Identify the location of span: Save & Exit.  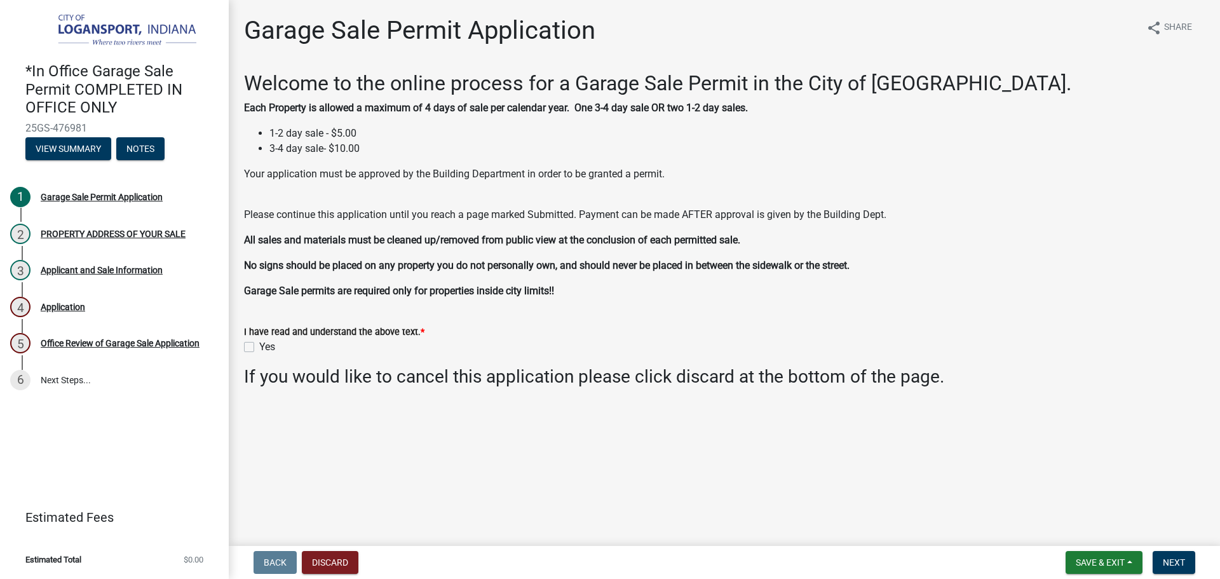
(1100, 562).